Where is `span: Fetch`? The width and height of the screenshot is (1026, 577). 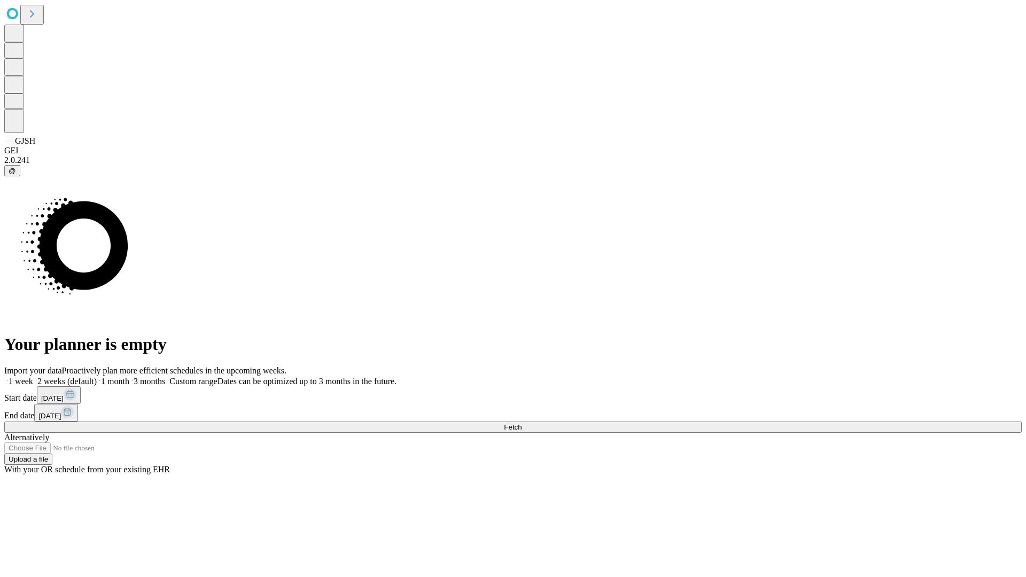 span: Fetch is located at coordinates (512, 427).